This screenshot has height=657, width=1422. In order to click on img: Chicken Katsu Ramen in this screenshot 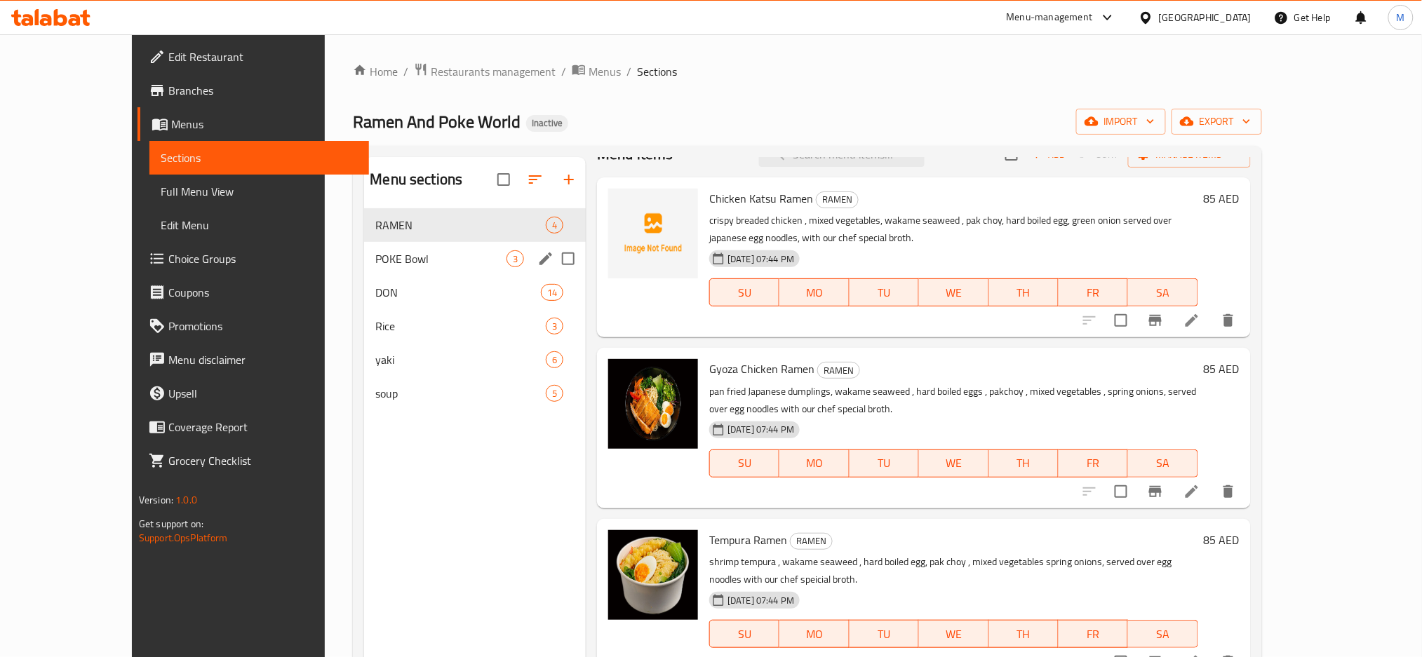, I will do `click(653, 234)`.